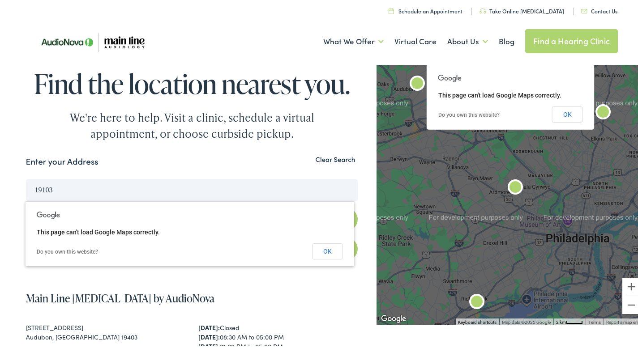  What do you see at coordinates (561, 320) in the screenshot?
I see `span: 2 km` at bounding box center [561, 320].